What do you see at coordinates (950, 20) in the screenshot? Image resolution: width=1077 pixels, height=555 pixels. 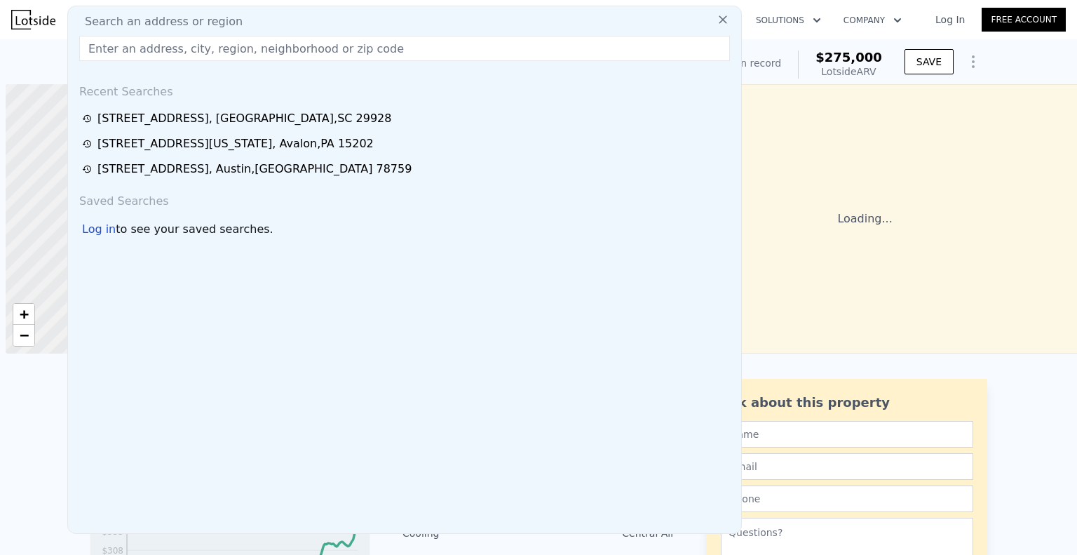 I see `a: Log In` at bounding box center [950, 20].